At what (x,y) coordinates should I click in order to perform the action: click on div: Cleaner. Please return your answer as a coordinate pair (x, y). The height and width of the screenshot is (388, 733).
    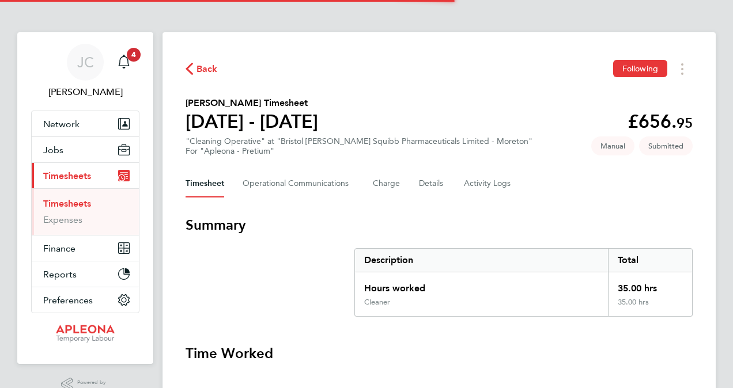
    Looking at the image, I should click on (377, 302).